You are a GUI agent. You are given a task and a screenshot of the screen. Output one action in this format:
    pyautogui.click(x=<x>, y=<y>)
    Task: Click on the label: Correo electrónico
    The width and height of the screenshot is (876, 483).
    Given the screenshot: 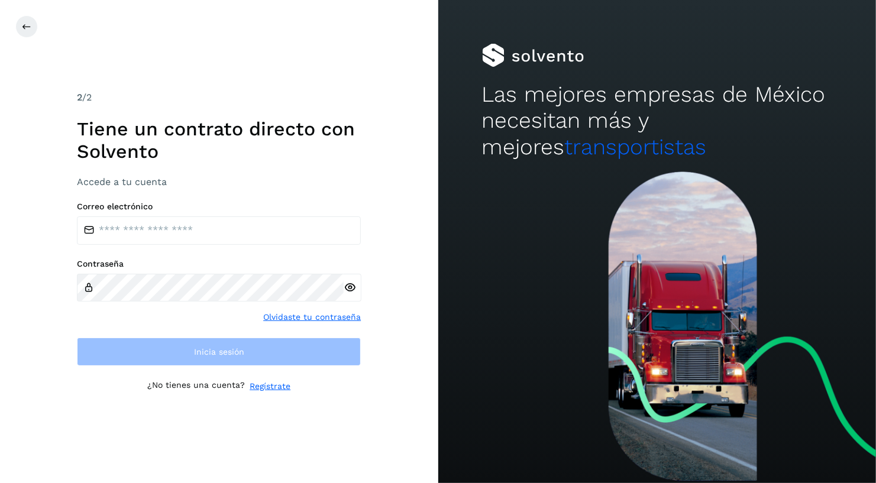 What is the action you would take?
    pyautogui.click(x=219, y=206)
    